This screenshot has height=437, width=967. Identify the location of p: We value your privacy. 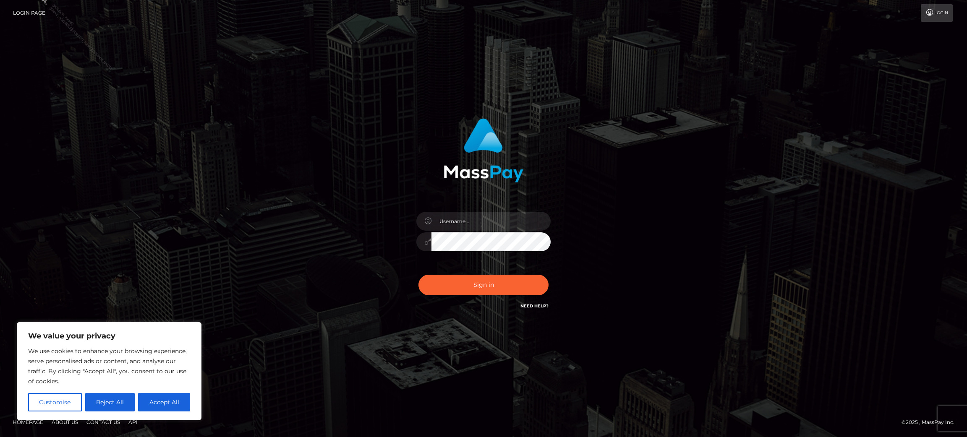
(109, 336).